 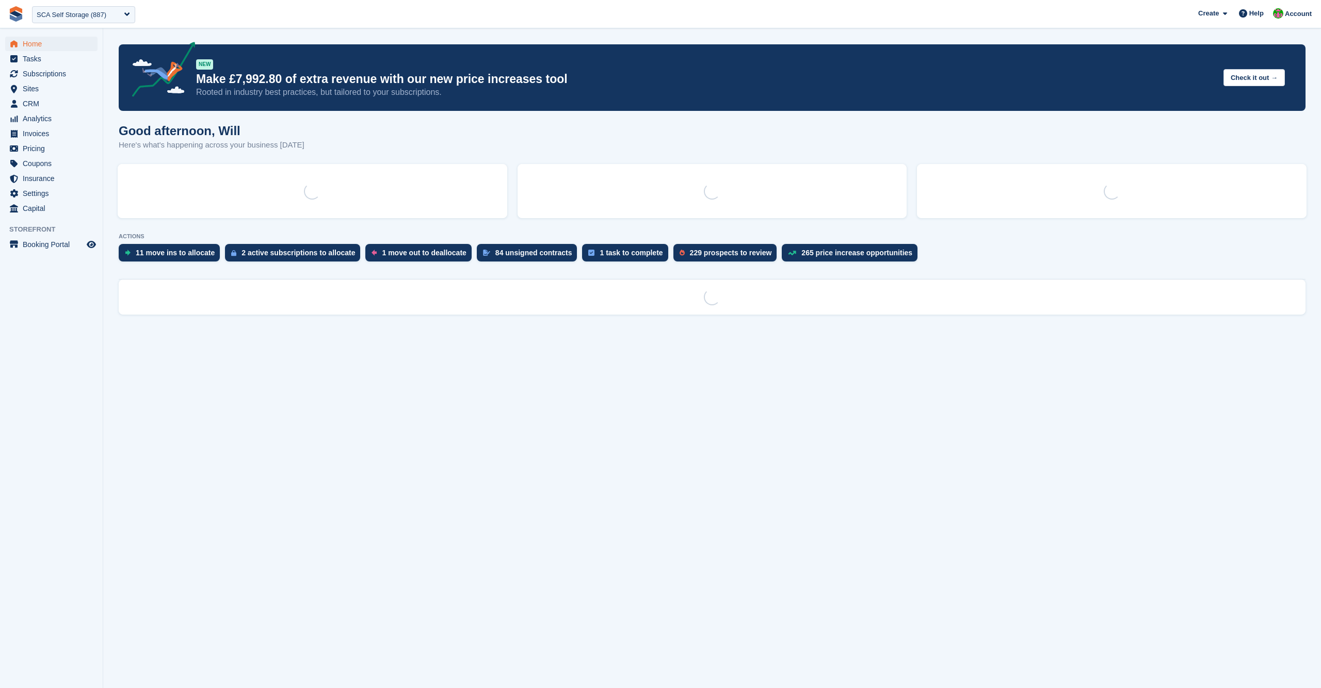 I want to click on span: Booking Portal, so click(x=54, y=245).